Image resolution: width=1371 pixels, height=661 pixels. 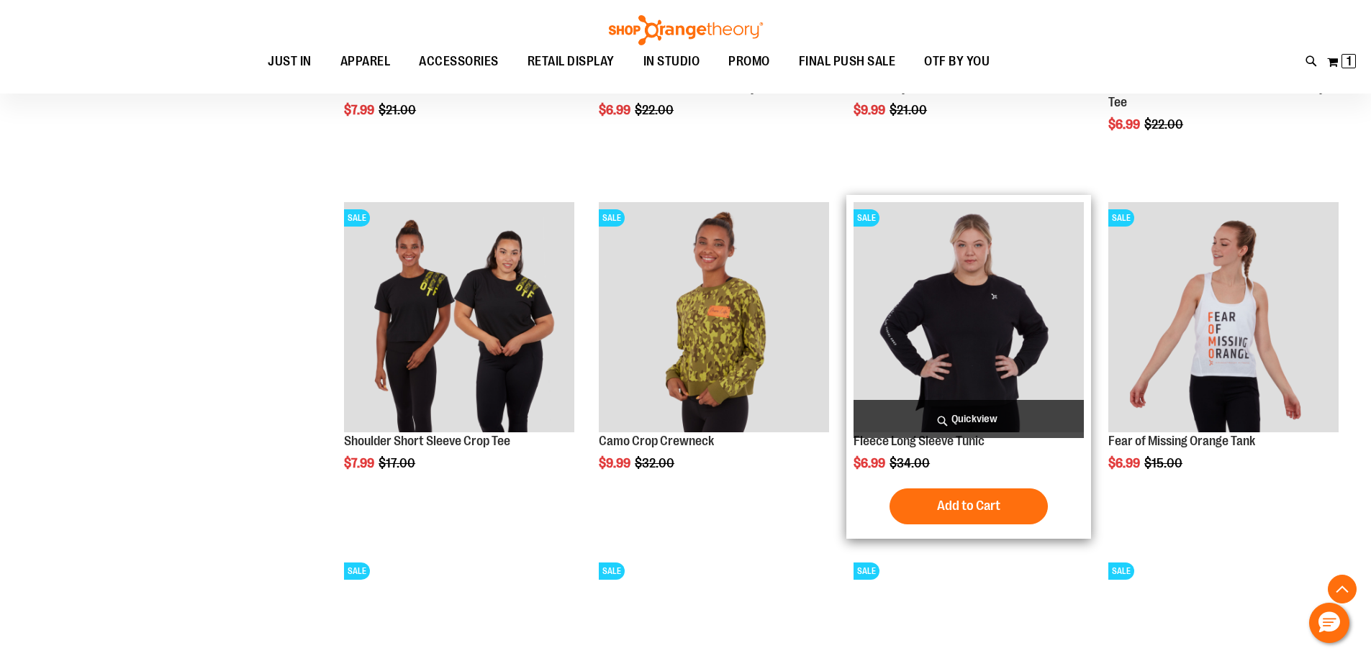 What do you see at coordinates (458, 62) in the screenshot?
I see `a: ACCESSORIES` at bounding box center [458, 62].